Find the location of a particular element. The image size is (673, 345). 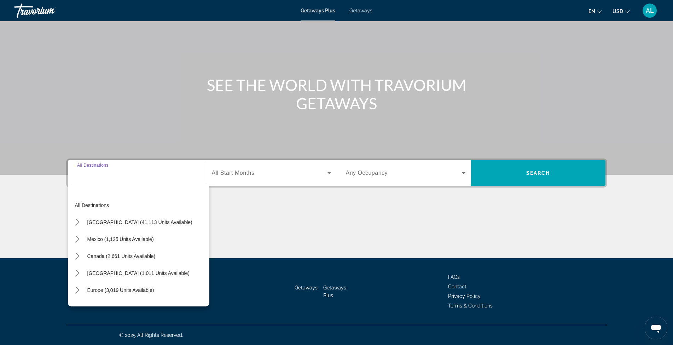

span: Contact is located at coordinates (458, 287).